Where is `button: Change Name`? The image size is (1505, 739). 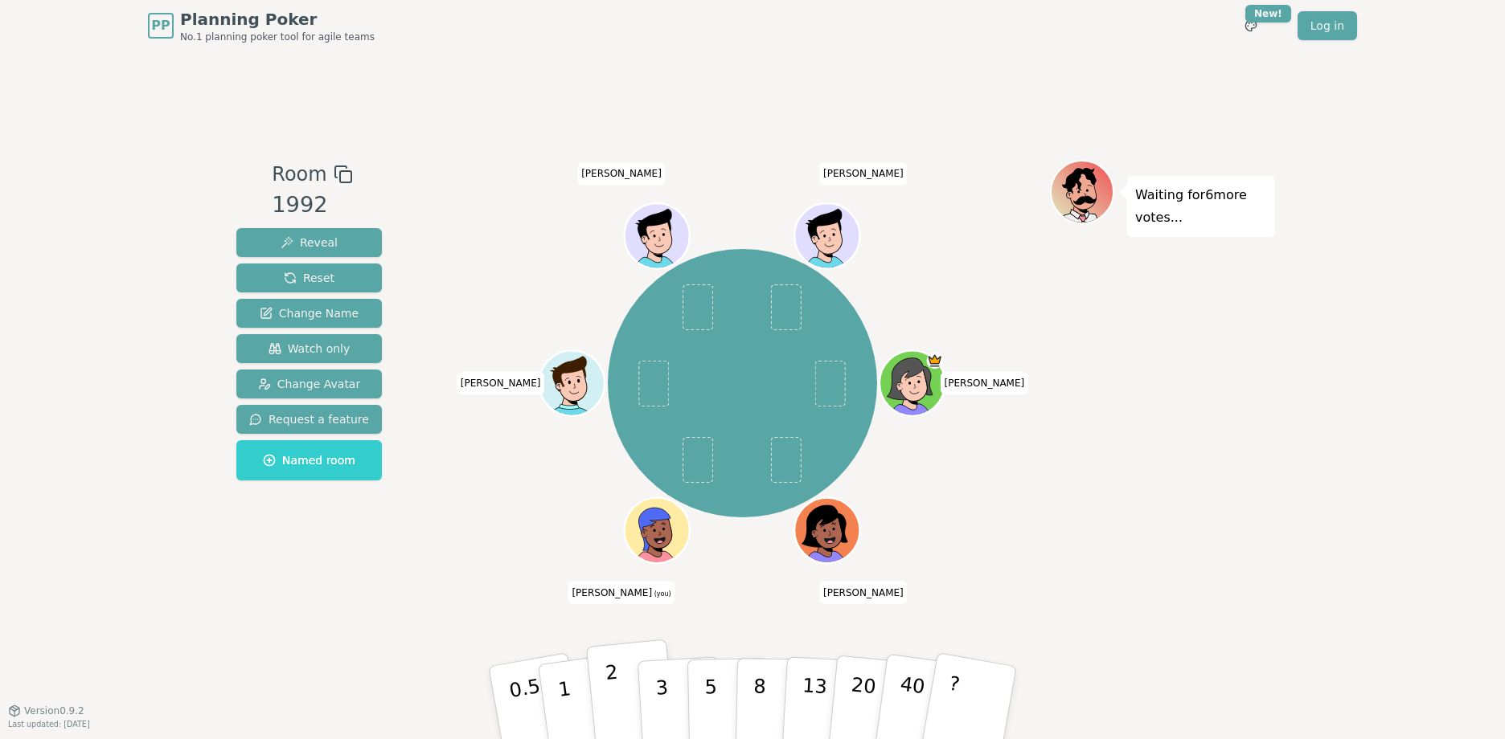 button: Change Name is located at coordinates (309, 313).